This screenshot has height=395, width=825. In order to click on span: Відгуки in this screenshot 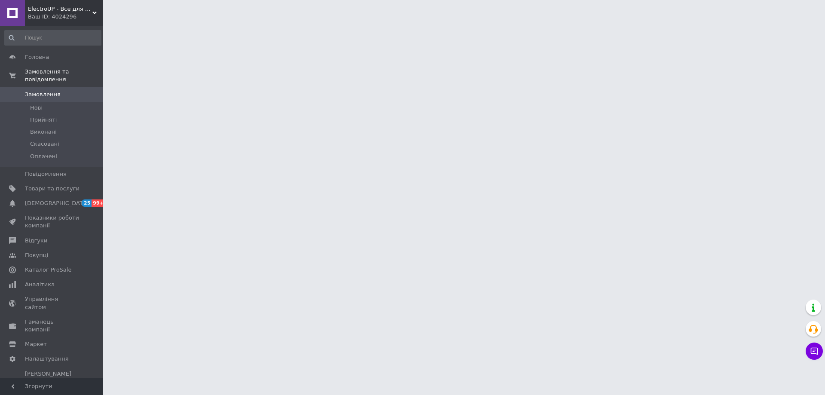, I will do `click(36, 241)`.